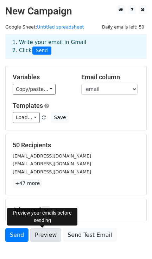 The height and width of the screenshot is (259, 152). I want to click on span: Daily emails left: 50, so click(123, 27).